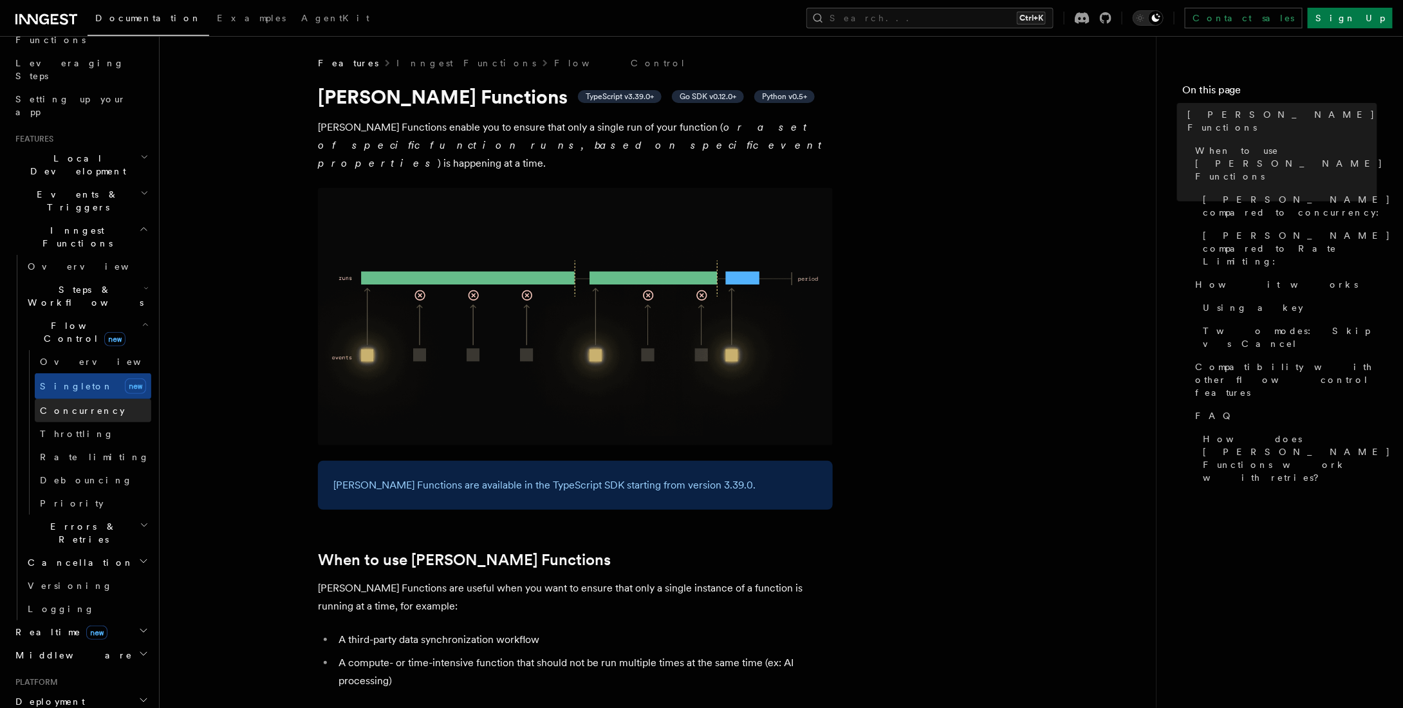 This screenshot has width=1403, height=708. What do you see at coordinates (87, 586) in the screenshot?
I see `a: Versioning` at bounding box center [87, 586].